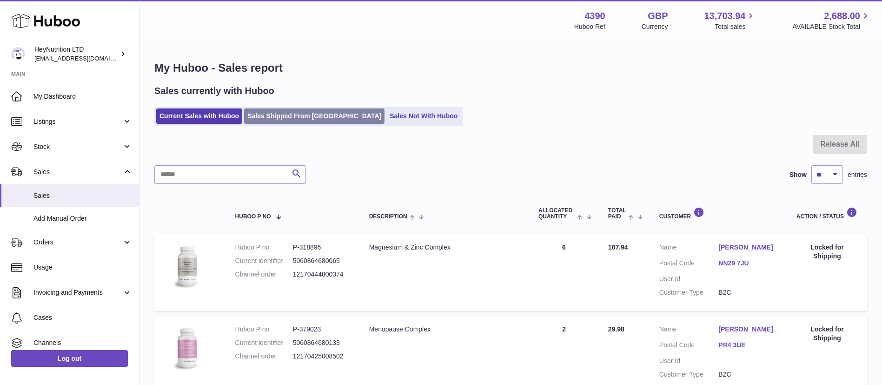 This screenshot has height=385, width=882. What do you see at coordinates (187, 348) in the screenshot?
I see `img: 43901725566168.jpg` at bounding box center [187, 348].